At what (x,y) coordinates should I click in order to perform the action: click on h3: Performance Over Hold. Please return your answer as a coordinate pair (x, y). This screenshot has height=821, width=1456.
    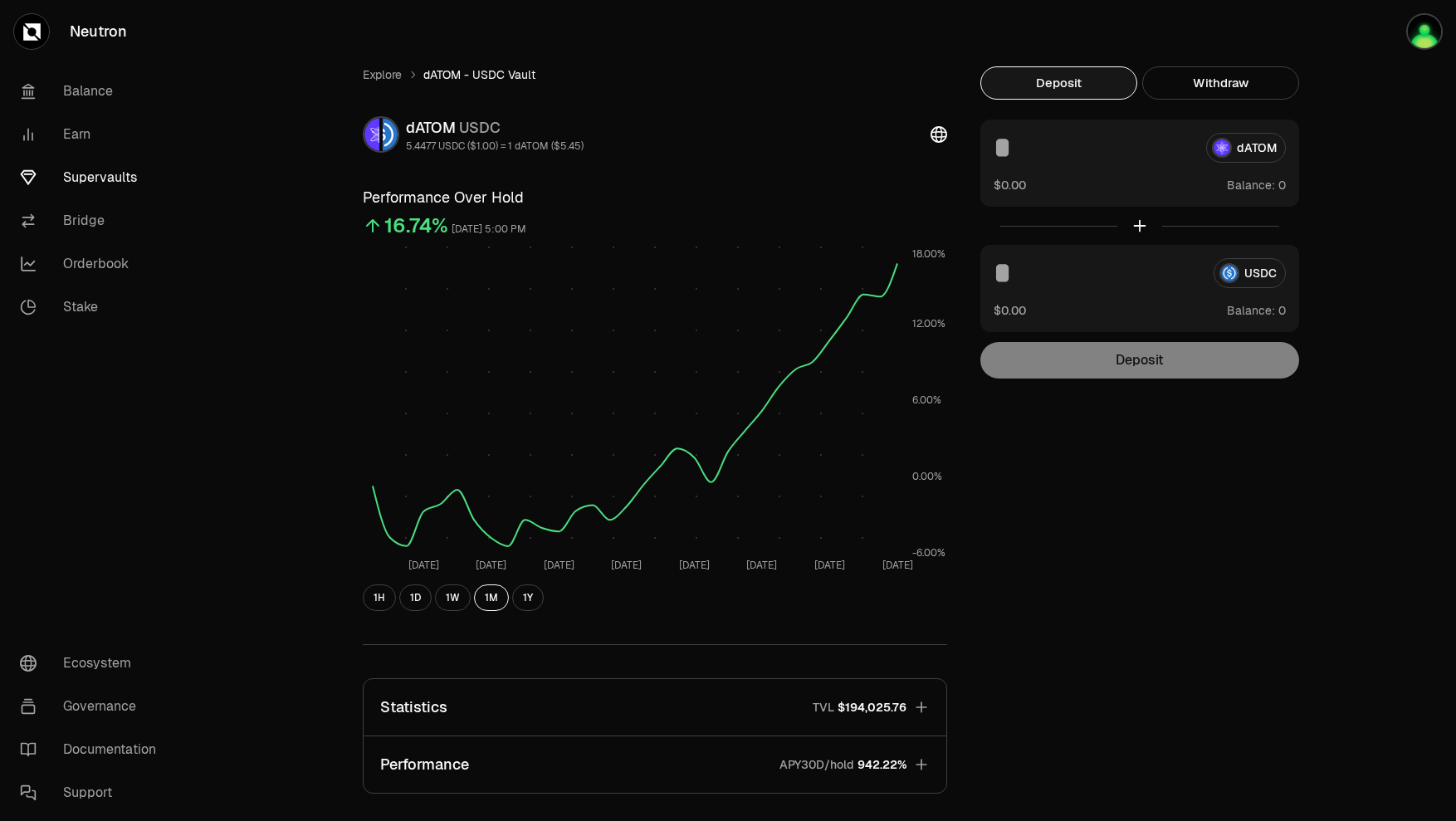
    Looking at the image, I should click on (655, 197).